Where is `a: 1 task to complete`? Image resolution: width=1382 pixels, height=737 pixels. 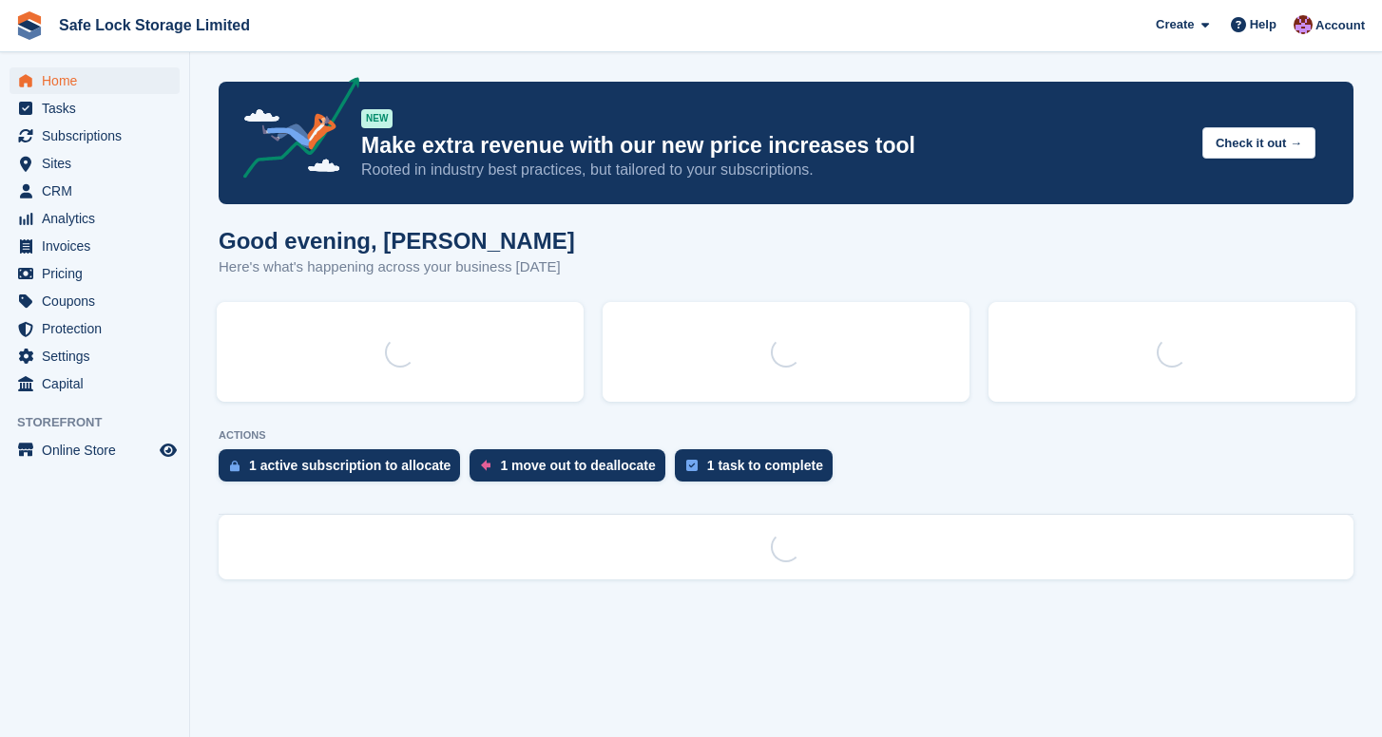 a: 1 task to complete is located at coordinates (758, 470).